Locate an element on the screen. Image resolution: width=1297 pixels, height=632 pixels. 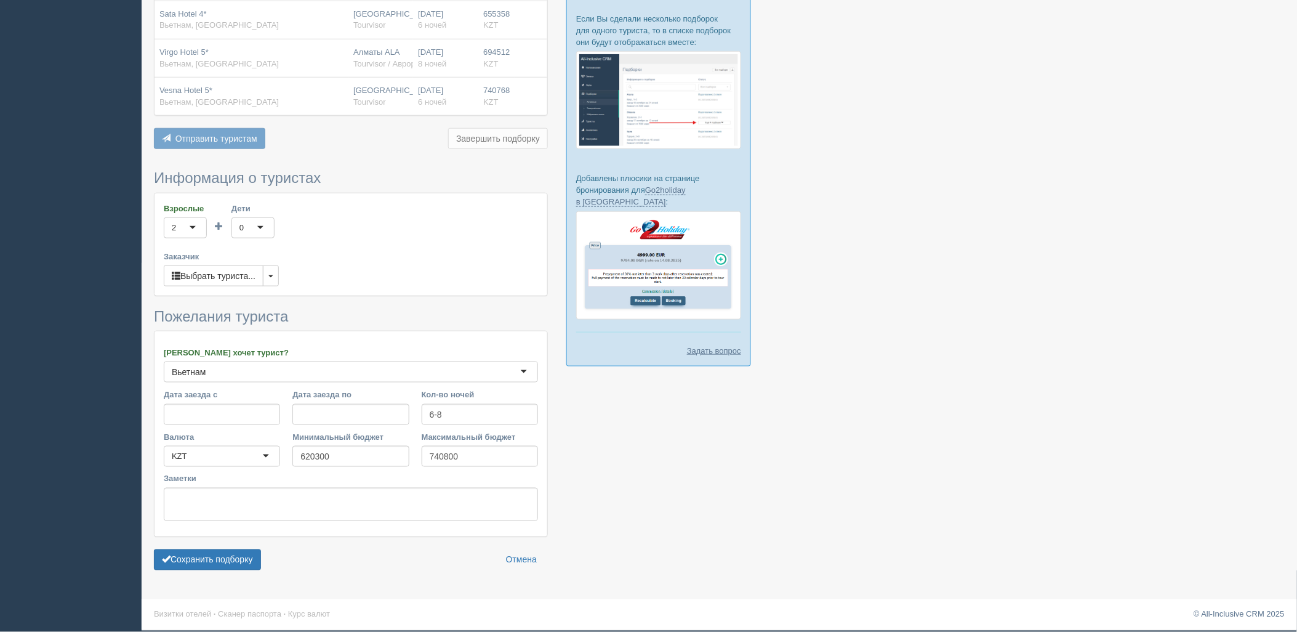
p: Если Вы сделали несколько подборок для одного туриста, то в списке подборок они будут отображатьс... is located at coordinates (659, 30).